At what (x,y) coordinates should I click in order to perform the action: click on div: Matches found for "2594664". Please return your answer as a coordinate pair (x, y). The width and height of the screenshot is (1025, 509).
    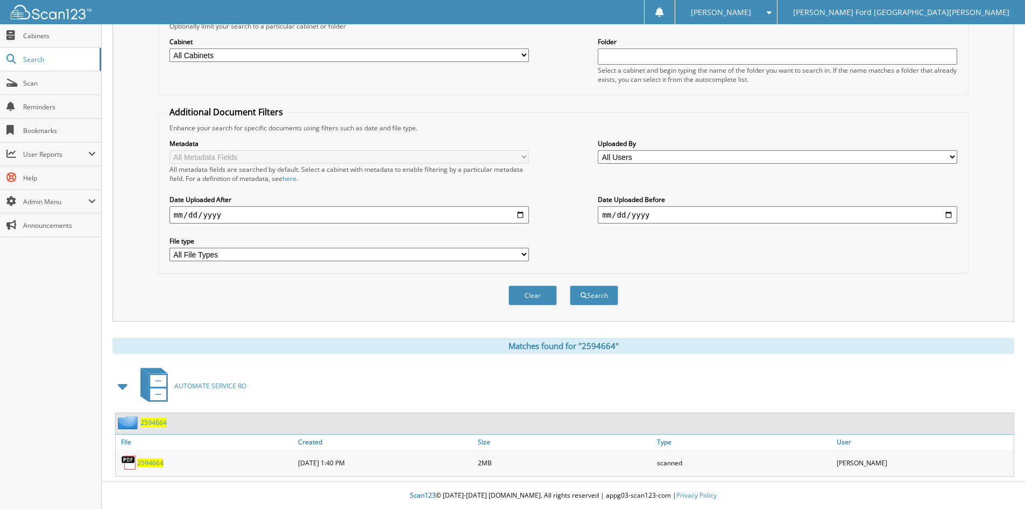
    Looking at the image, I should click on (564, 346).